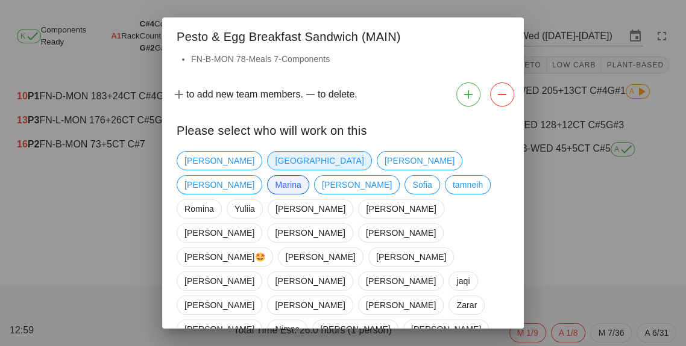 Image resolution: width=686 pixels, height=346 pixels. I want to click on span: Marina, so click(287, 185).